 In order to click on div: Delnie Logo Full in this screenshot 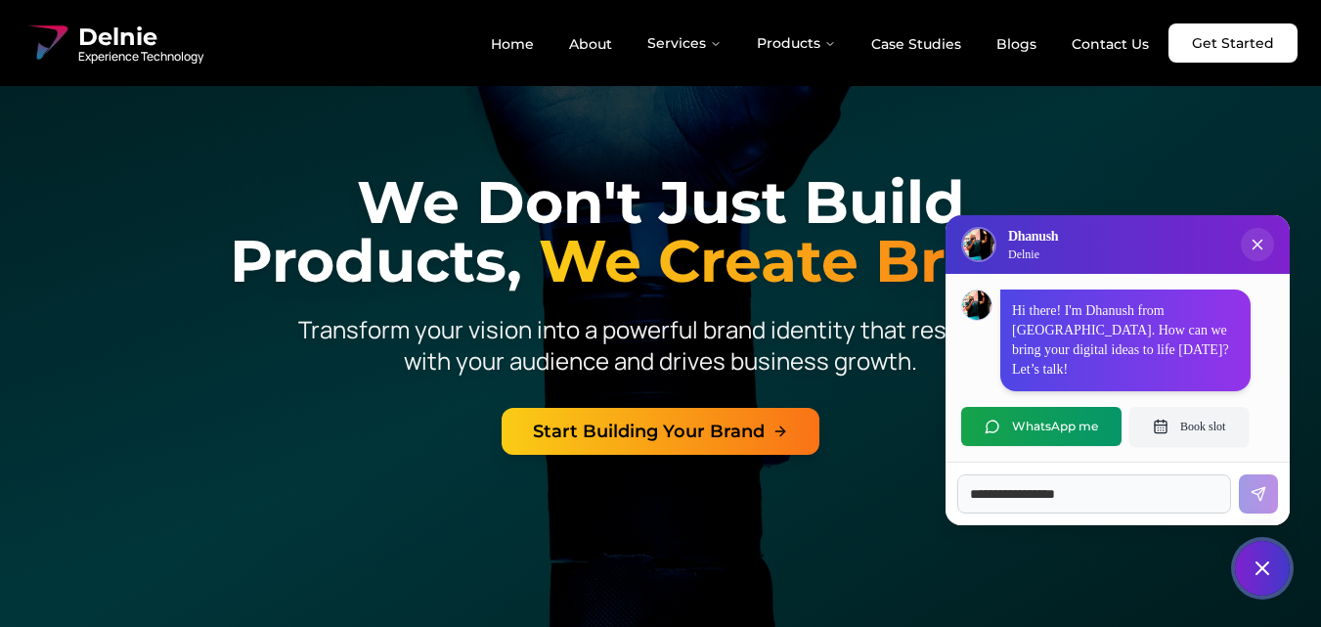, I will do `click(113, 43)`.